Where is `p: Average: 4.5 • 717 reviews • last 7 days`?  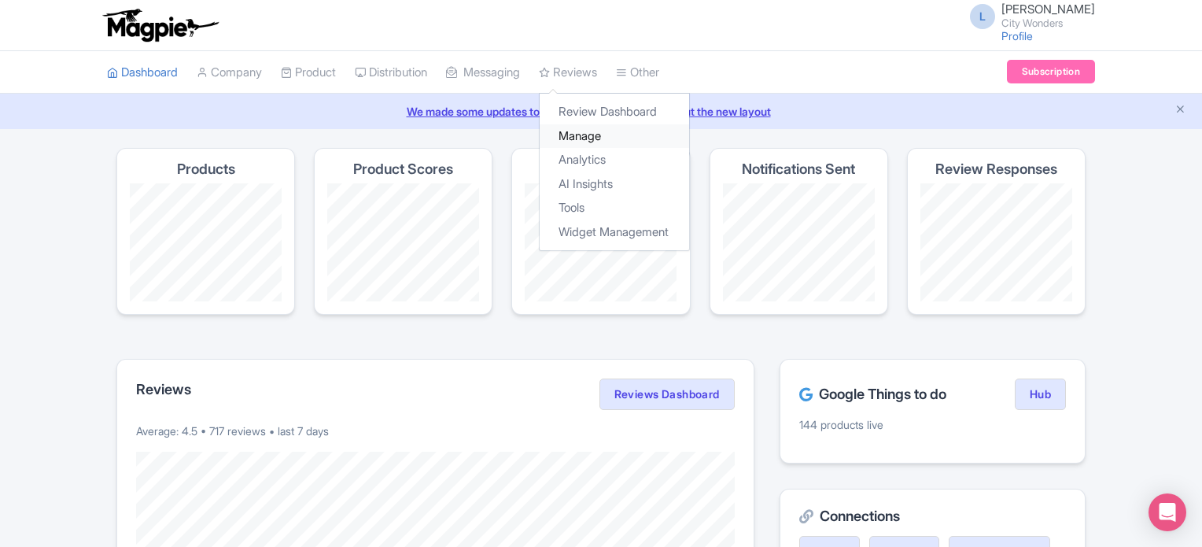 p: Average: 4.5 • 717 reviews • last 7 days is located at coordinates (435, 430).